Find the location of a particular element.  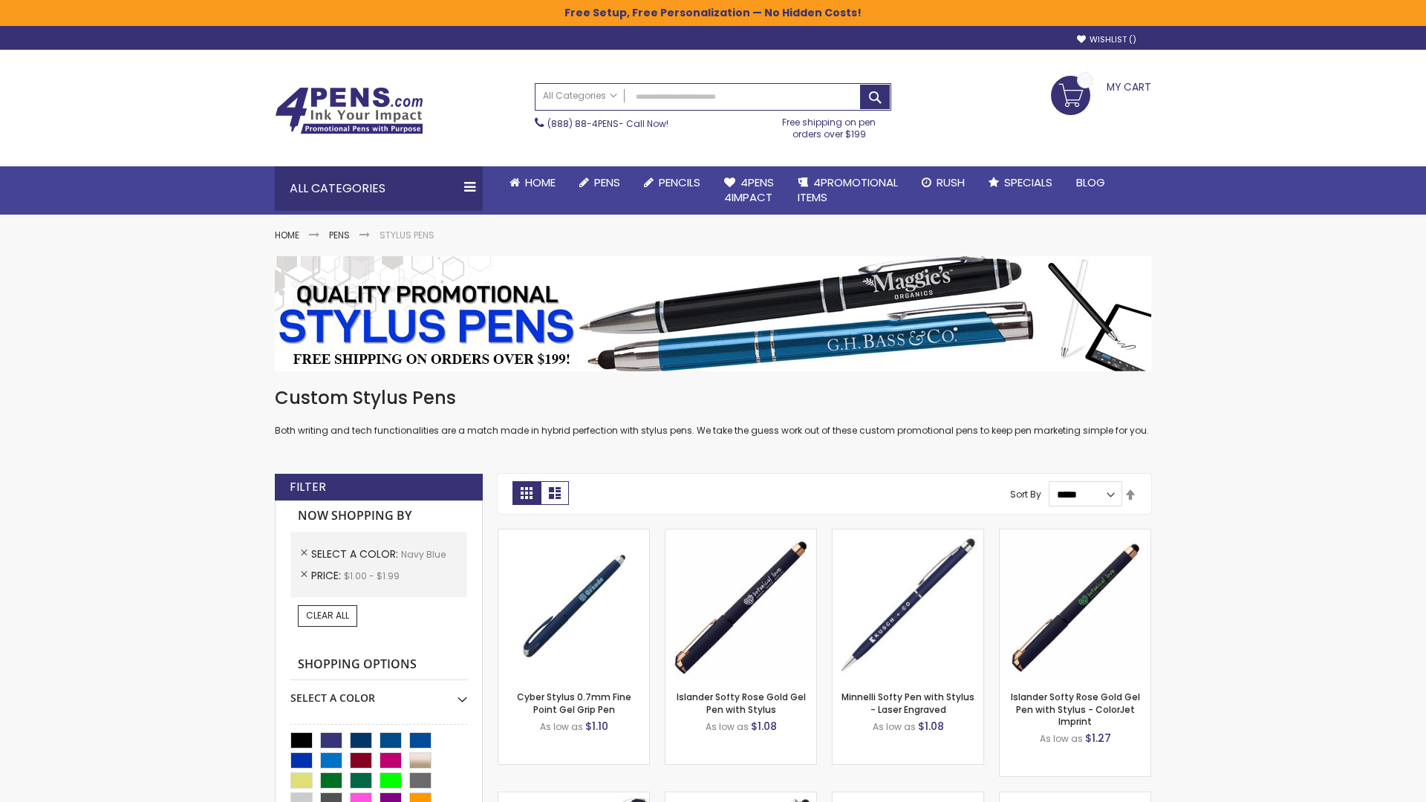

div: All Categories is located at coordinates (379, 189).